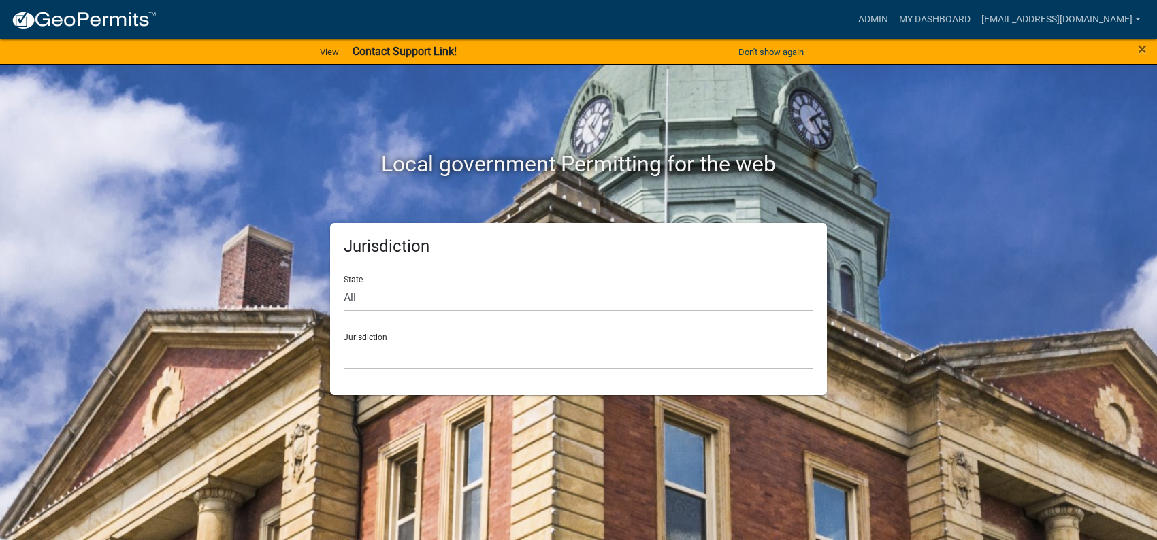 This screenshot has width=1157, height=540. What do you see at coordinates (329, 52) in the screenshot?
I see `a: View` at bounding box center [329, 52].